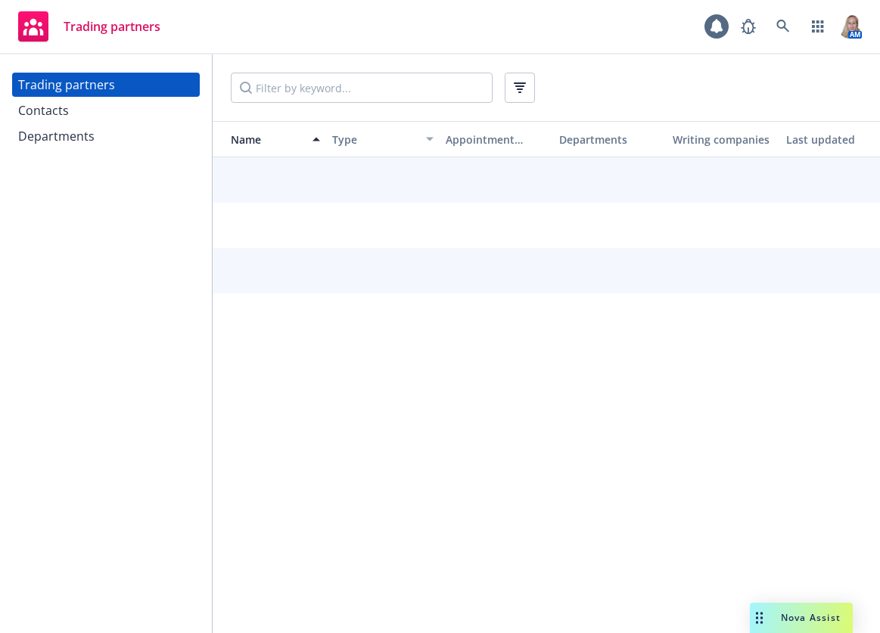 This screenshot has height=633, width=880. I want to click on button: Departments, so click(610, 139).